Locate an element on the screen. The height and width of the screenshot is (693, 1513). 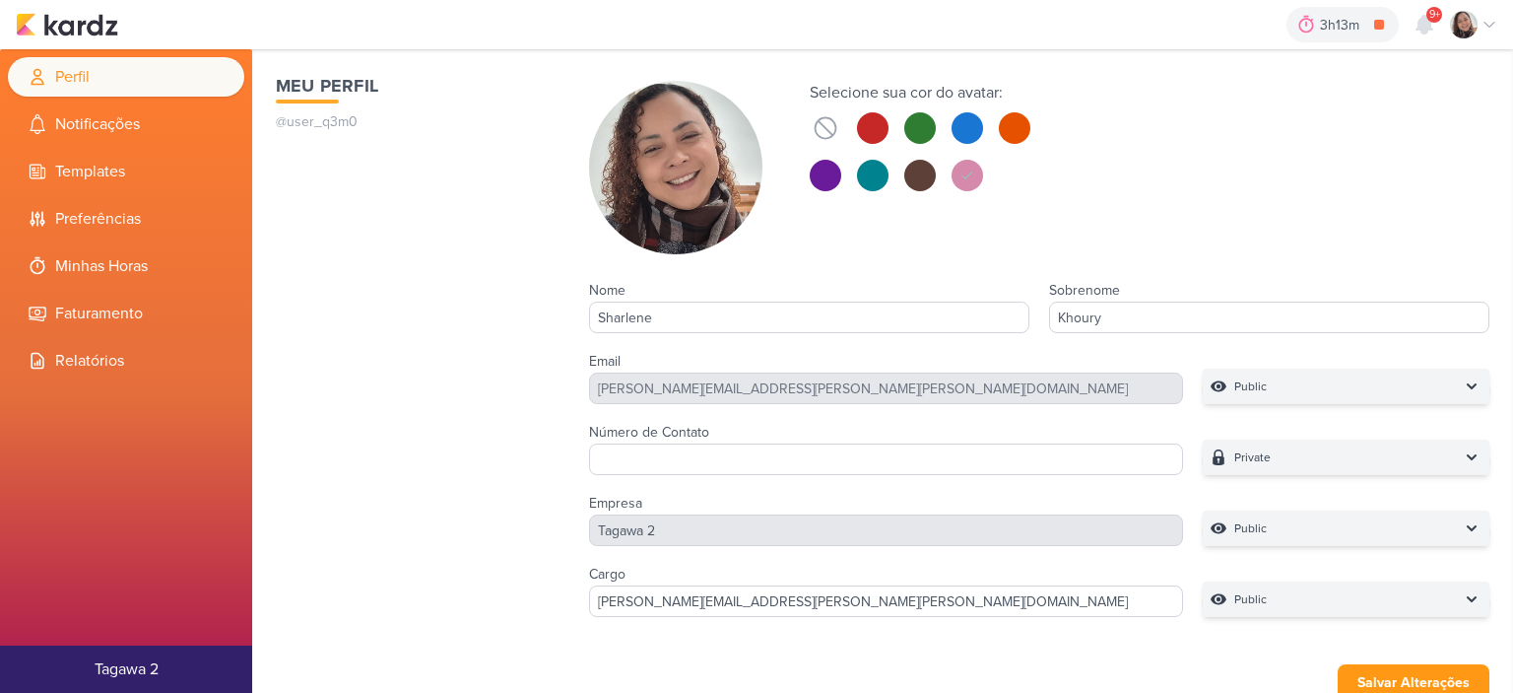
label: Cargo is located at coordinates (607, 573).